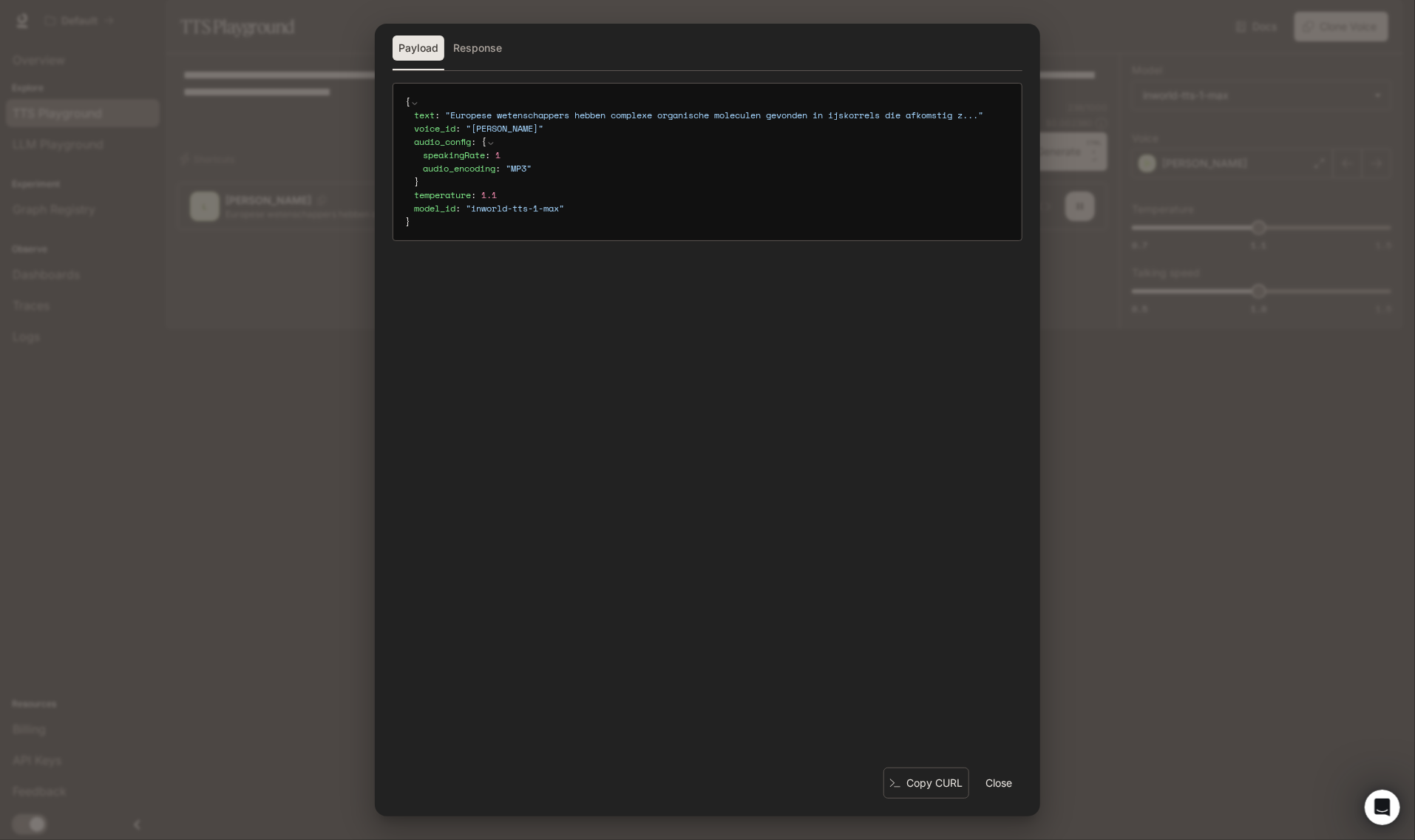  Describe the element at coordinates (435, 207) in the screenshot. I see `span: model_id` at that location.